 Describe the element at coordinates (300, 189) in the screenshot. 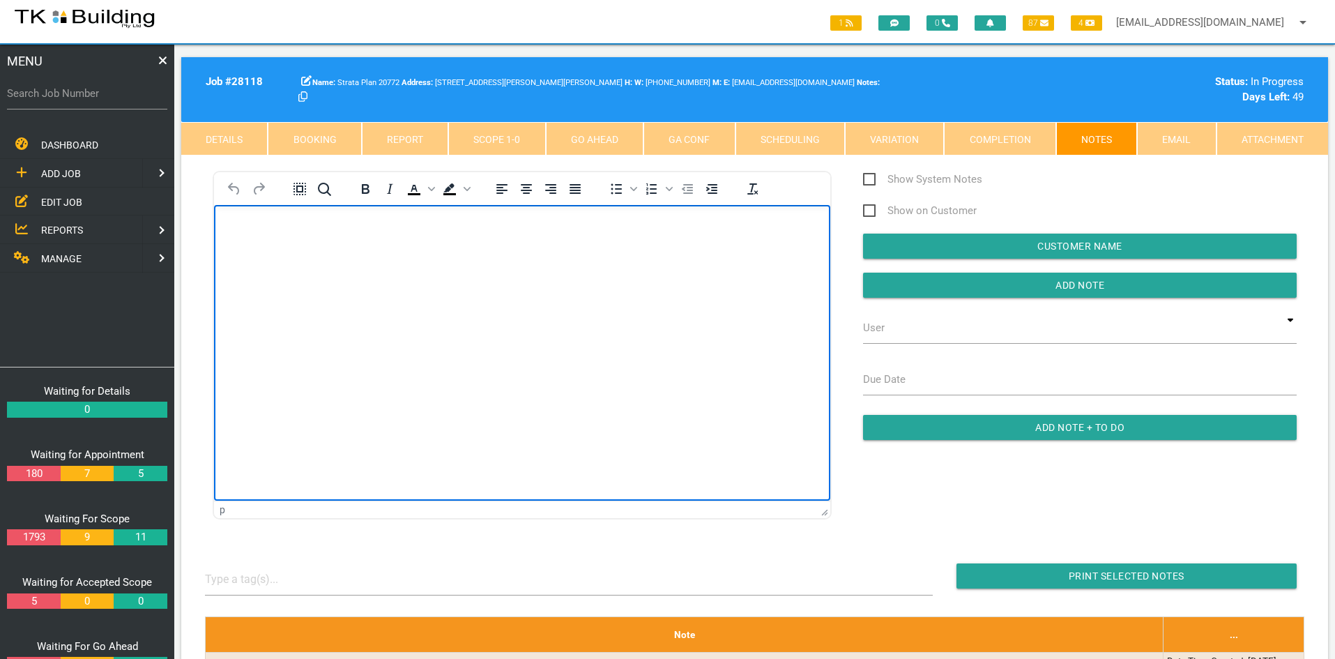

I see `button: Select all` at that location.